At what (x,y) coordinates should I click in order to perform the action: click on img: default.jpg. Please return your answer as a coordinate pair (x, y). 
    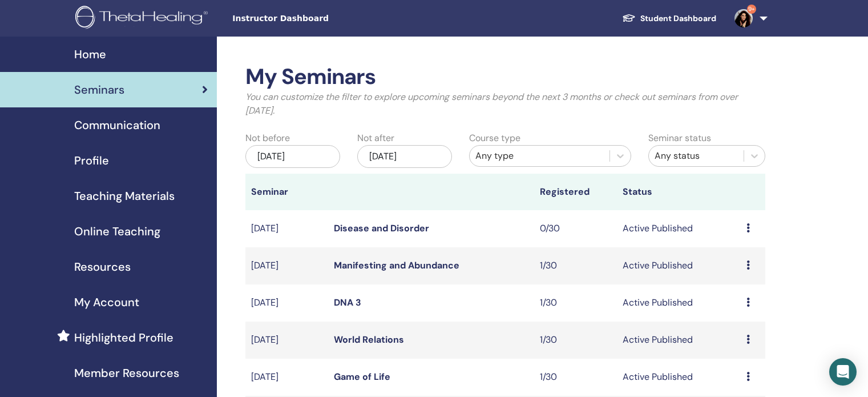
    Looking at the image, I should click on (743, 18).